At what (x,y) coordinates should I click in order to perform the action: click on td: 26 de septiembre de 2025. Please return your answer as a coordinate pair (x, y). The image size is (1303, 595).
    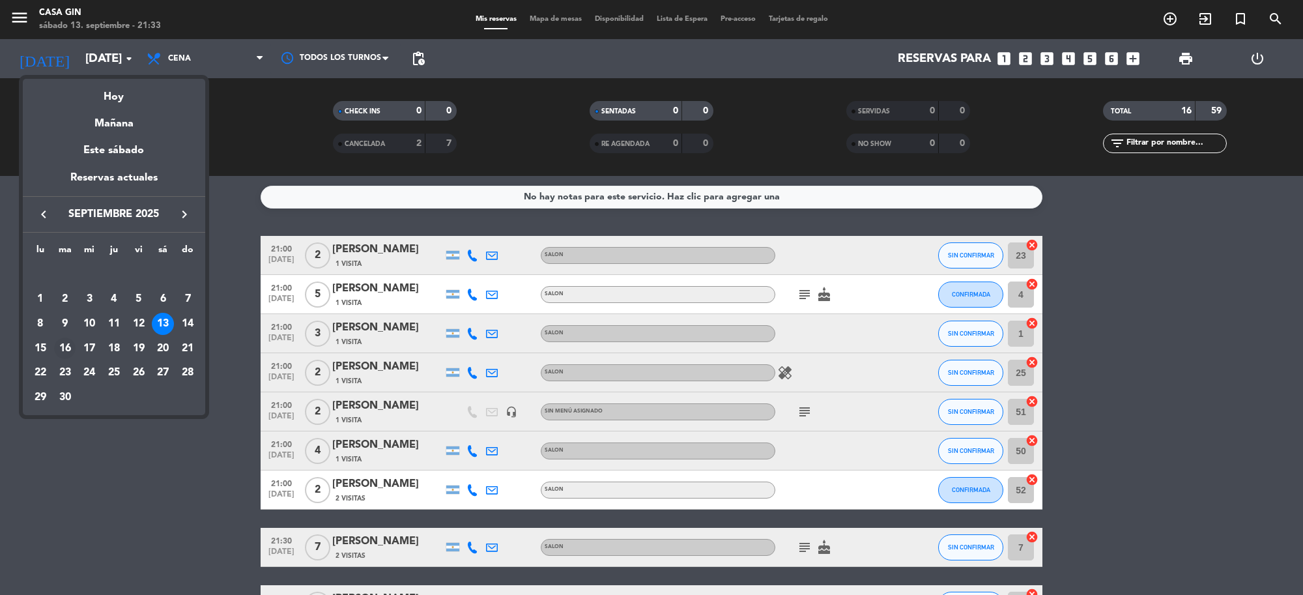
    Looking at the image, I should click on (139, 373).